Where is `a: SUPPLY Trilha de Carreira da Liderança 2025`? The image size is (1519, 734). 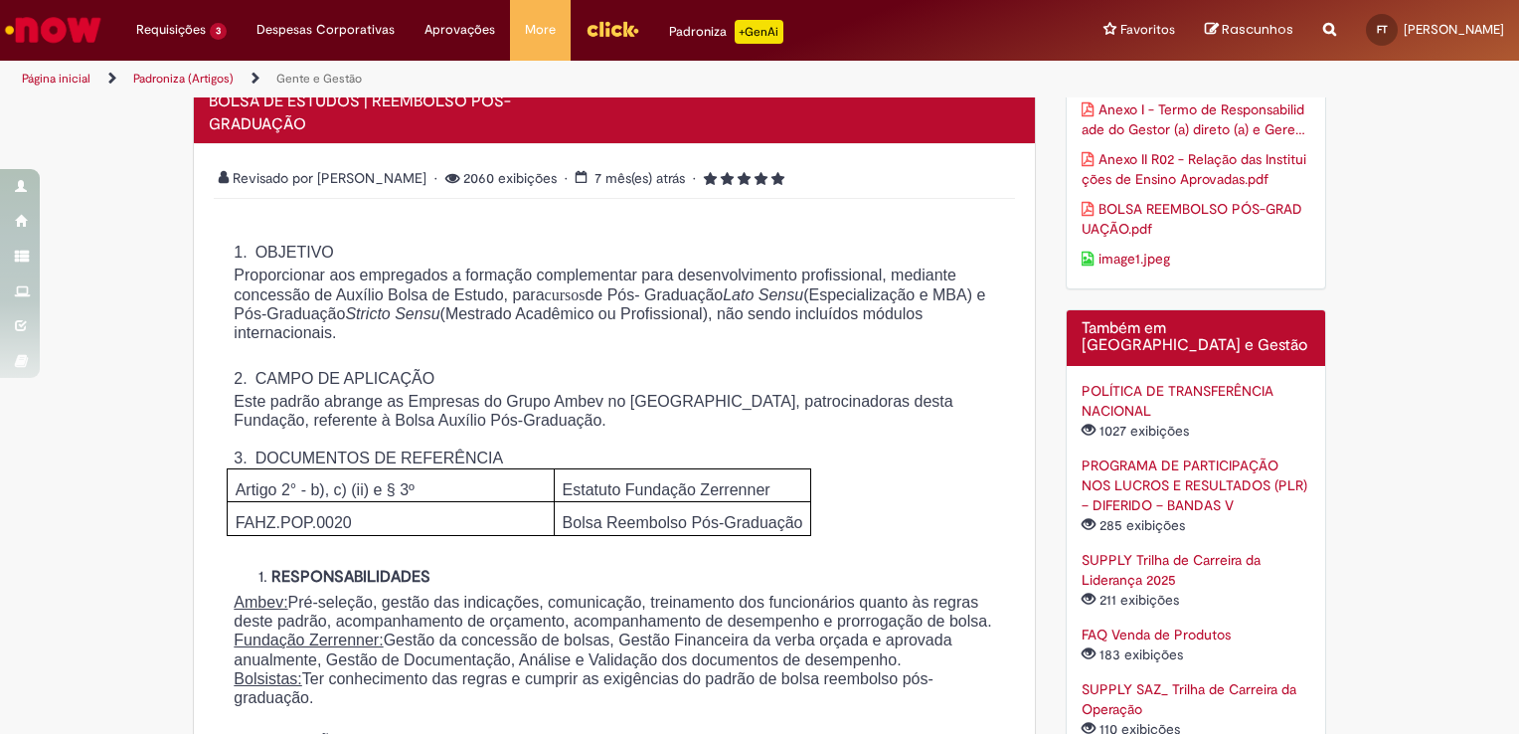
a: SUPPLY Trilha de Carreira da Liderança 2025 is located at coordinates (1171, 570).